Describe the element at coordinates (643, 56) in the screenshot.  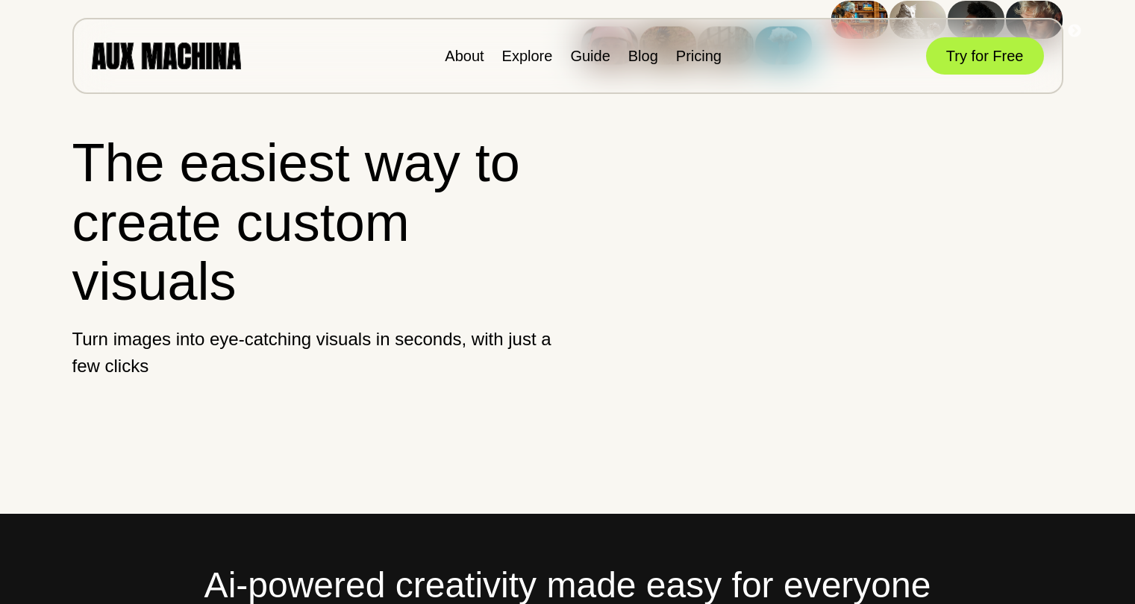
I see `a: Blog` at that location.